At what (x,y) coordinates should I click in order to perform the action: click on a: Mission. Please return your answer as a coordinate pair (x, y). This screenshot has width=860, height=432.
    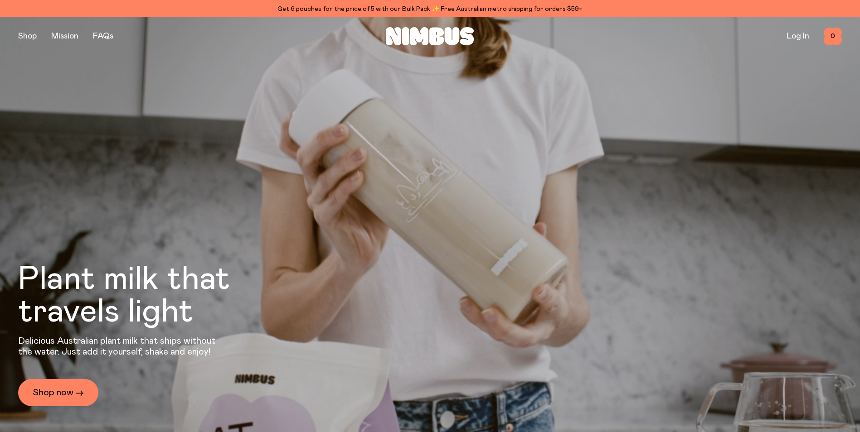
    Looking at the image, I should click on (65, 36).